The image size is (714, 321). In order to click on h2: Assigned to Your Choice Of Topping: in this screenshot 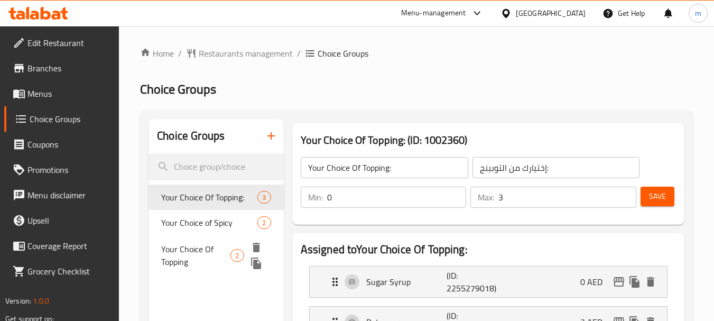, I will do `click(488, 249)`.